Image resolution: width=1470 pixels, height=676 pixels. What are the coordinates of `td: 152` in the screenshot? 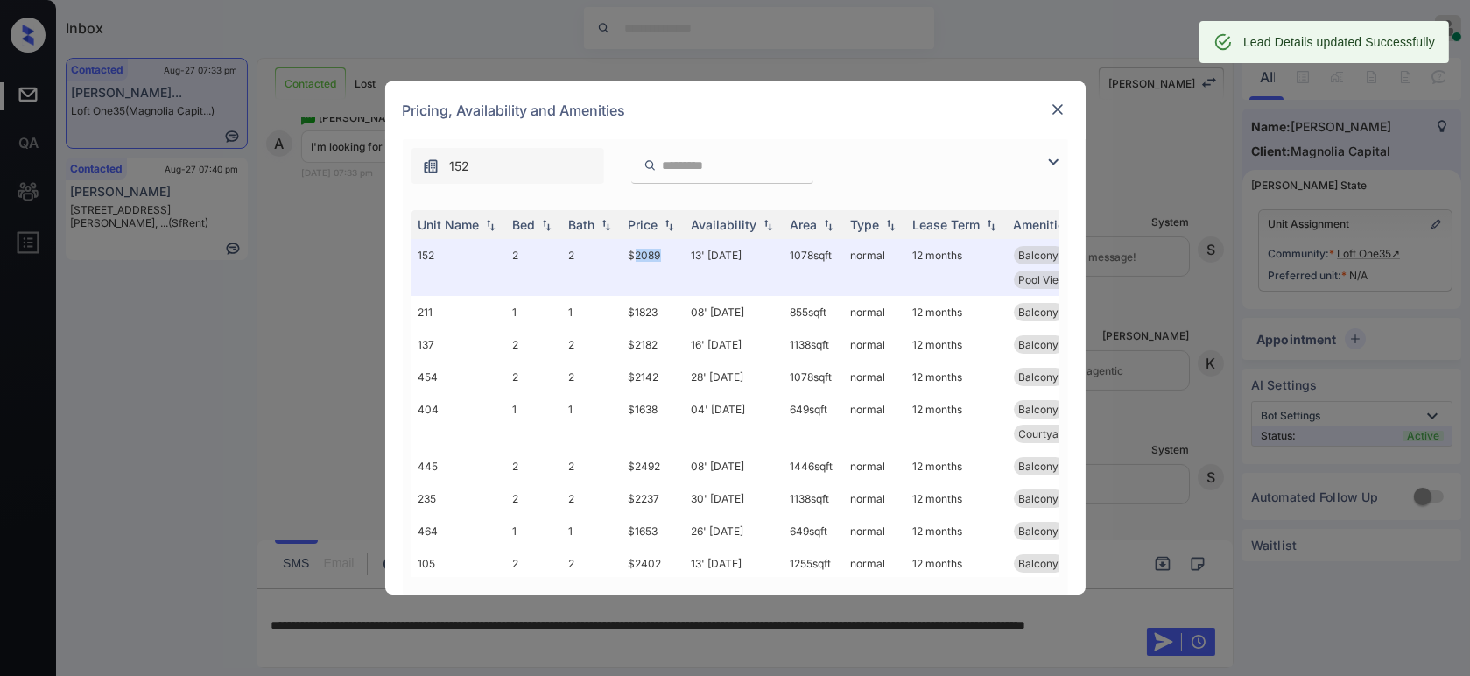 It's located at (459, 267).